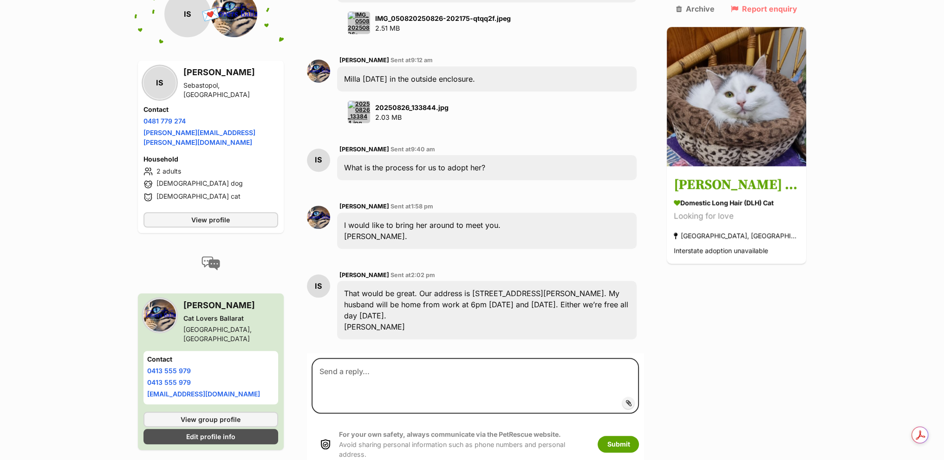 The height and width of the screenshot is (460, 944). I want to click on a: Report enquiry, so click(763, 9).